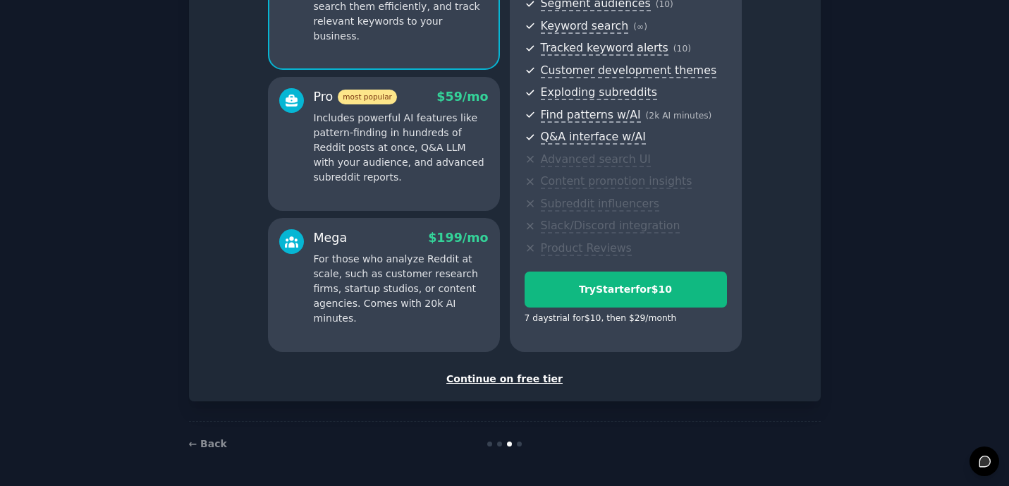  I want to click on button: TryStarterfor$10, so click(625, 289).